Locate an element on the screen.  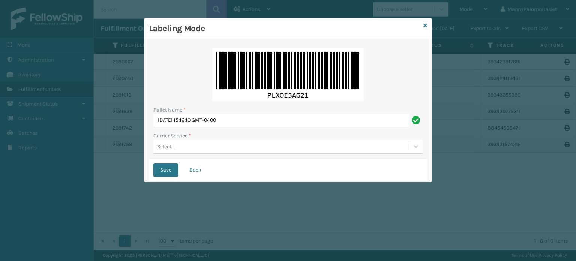
label: Carrier Service is located at coordinates (172, 135).